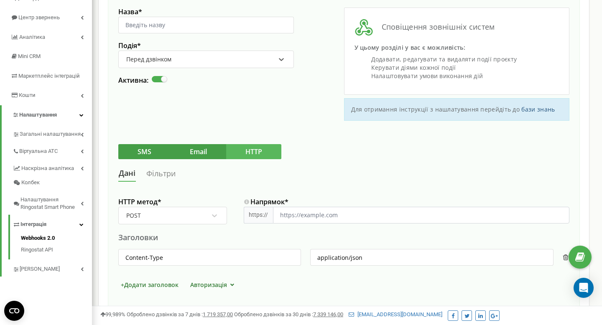  Describe the element at coordinates (206, 25) in the screenshot. I see `input: Введіть назву` at that location.